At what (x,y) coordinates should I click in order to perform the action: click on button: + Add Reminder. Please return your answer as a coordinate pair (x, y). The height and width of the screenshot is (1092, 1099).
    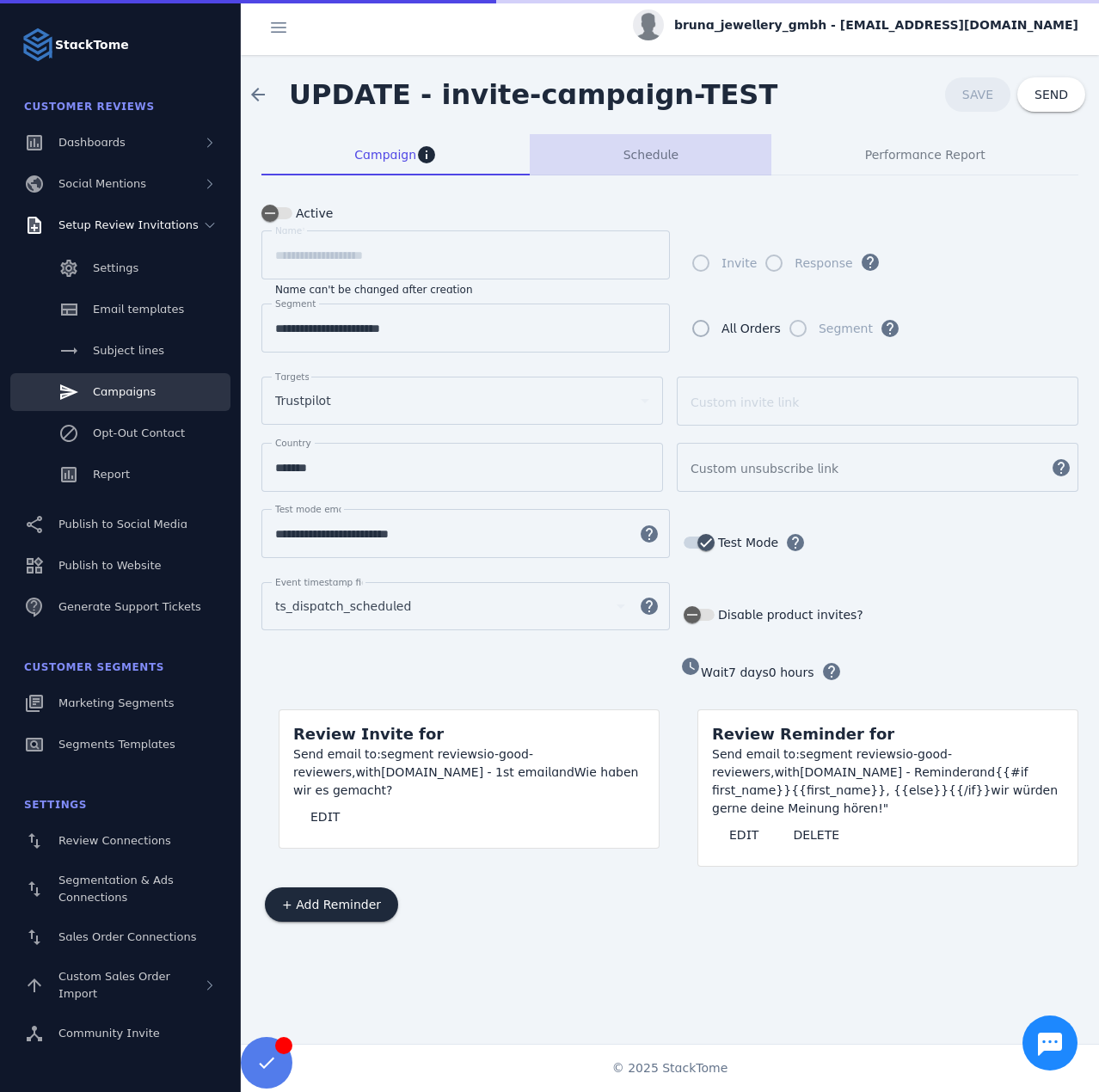
    Looking at the image, I should click on (331, 905).